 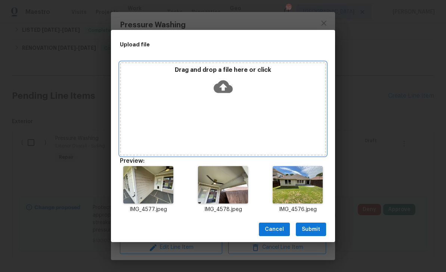 I want to click on img: 9k=, so click(x=148, y=184).